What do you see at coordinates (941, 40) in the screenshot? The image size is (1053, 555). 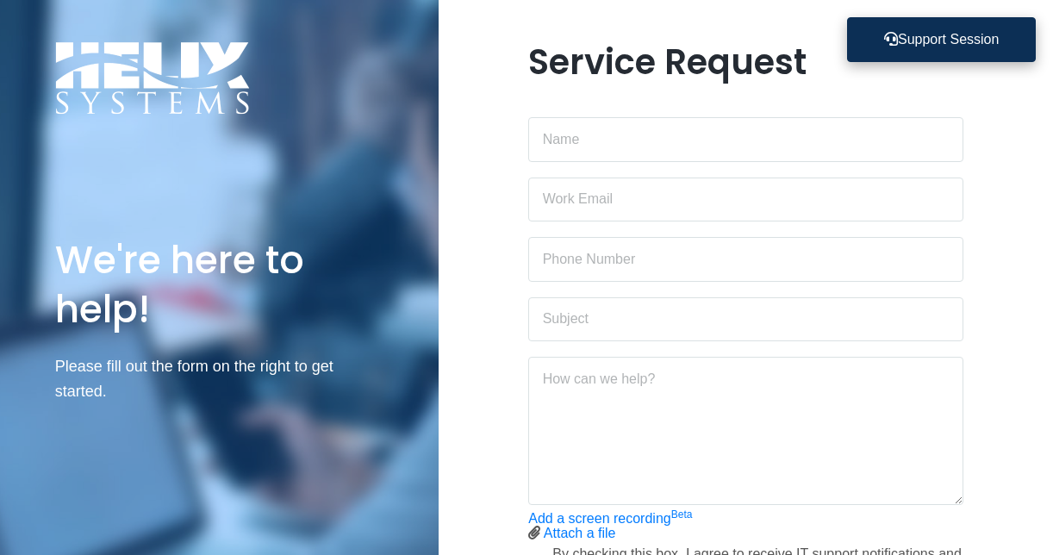 I see `button: Support Session` at bounding box center [941, 40].